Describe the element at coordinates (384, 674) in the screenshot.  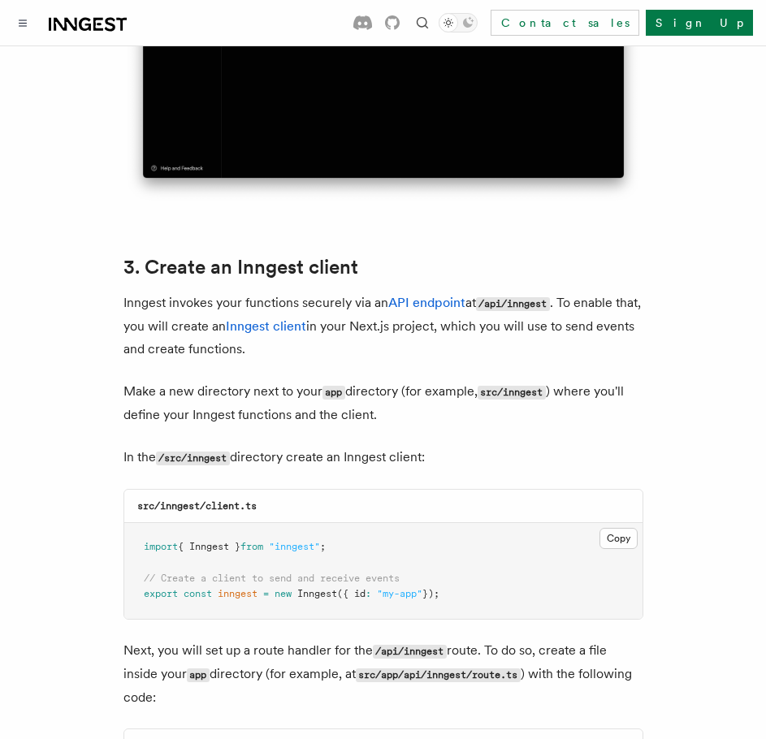
I see `p: Next, you will set up a route handler for the route. To do so, create a file inside your director...` at that location.